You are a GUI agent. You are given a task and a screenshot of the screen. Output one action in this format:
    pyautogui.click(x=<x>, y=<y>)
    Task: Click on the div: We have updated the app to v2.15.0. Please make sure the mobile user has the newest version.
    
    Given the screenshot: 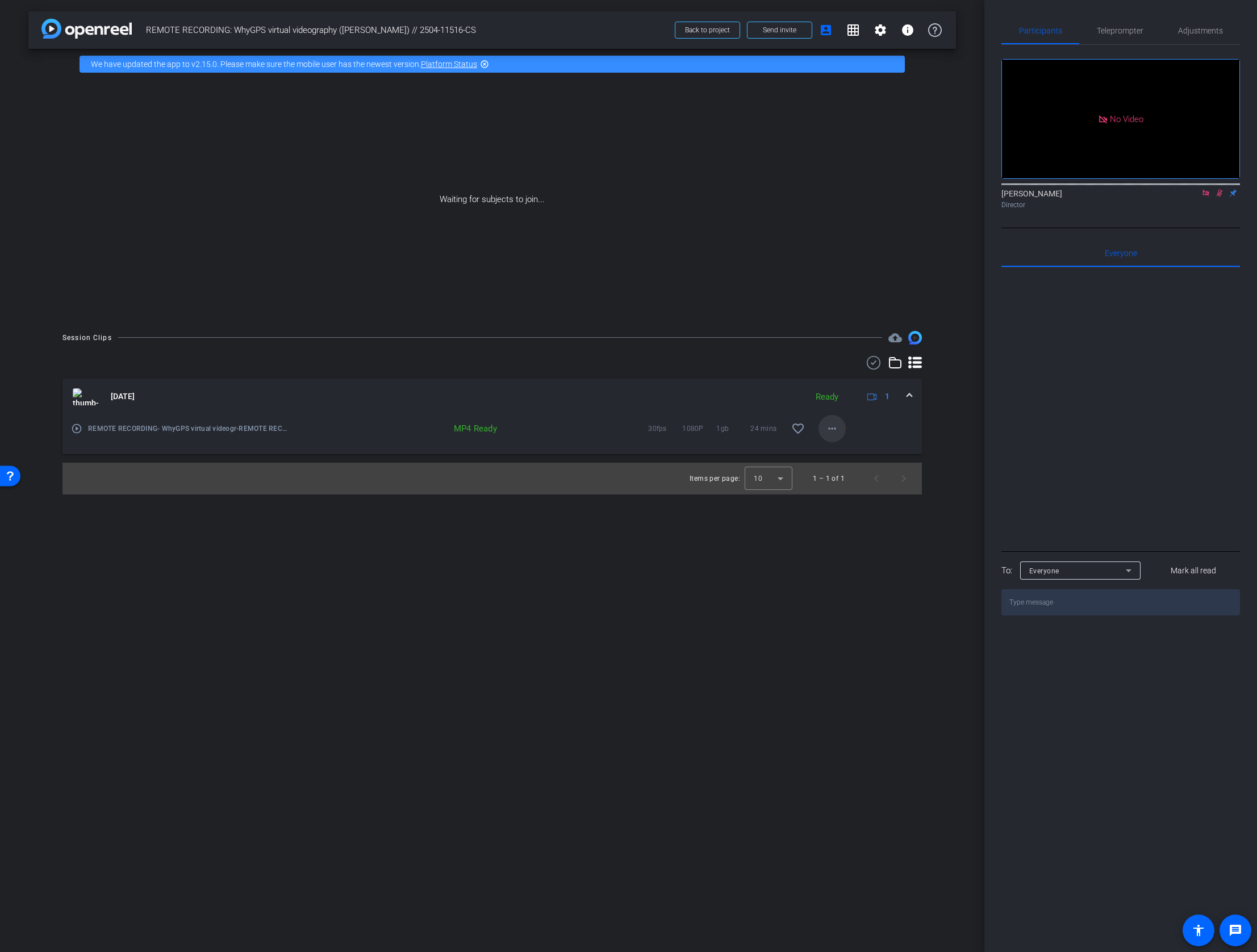 What is the action you would take?
    pyautogui.click(x=492, y=65)
    